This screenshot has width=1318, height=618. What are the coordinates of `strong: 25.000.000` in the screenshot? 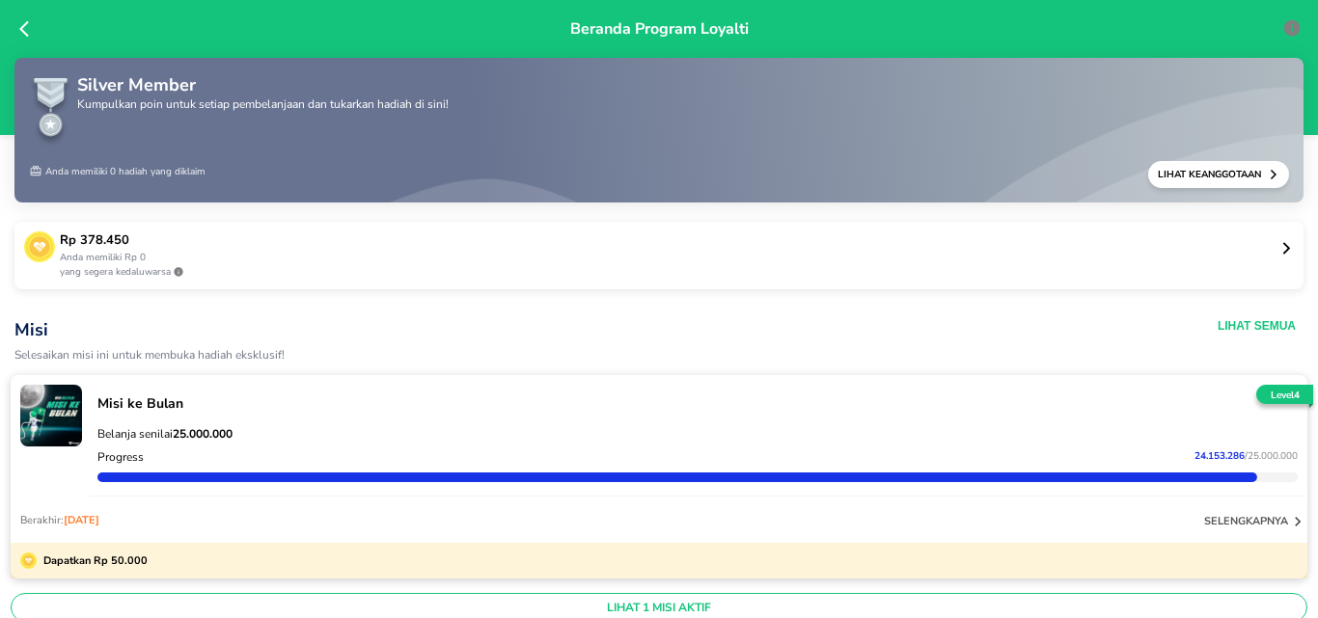 It's located at (203, 434).